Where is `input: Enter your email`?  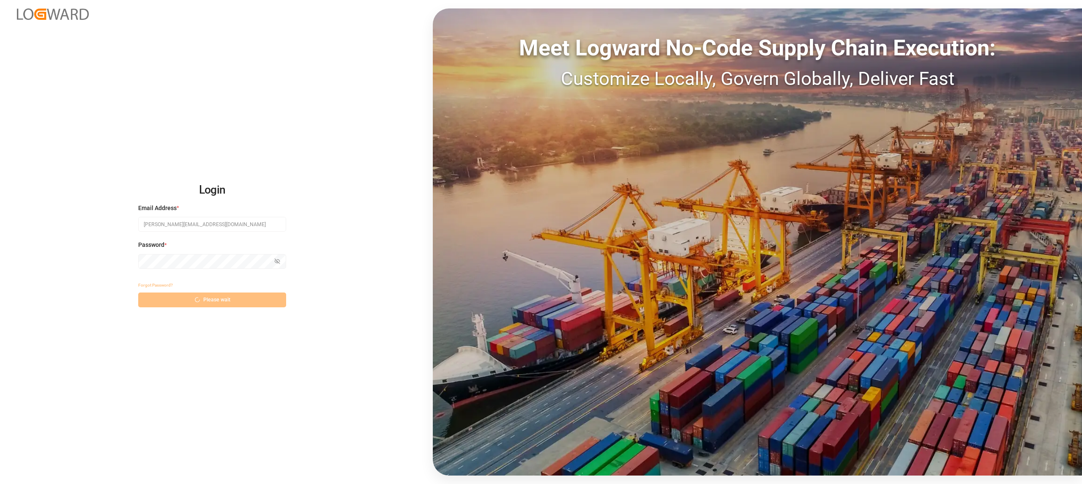 input: Enter your email is located at coordinates (212, 224).